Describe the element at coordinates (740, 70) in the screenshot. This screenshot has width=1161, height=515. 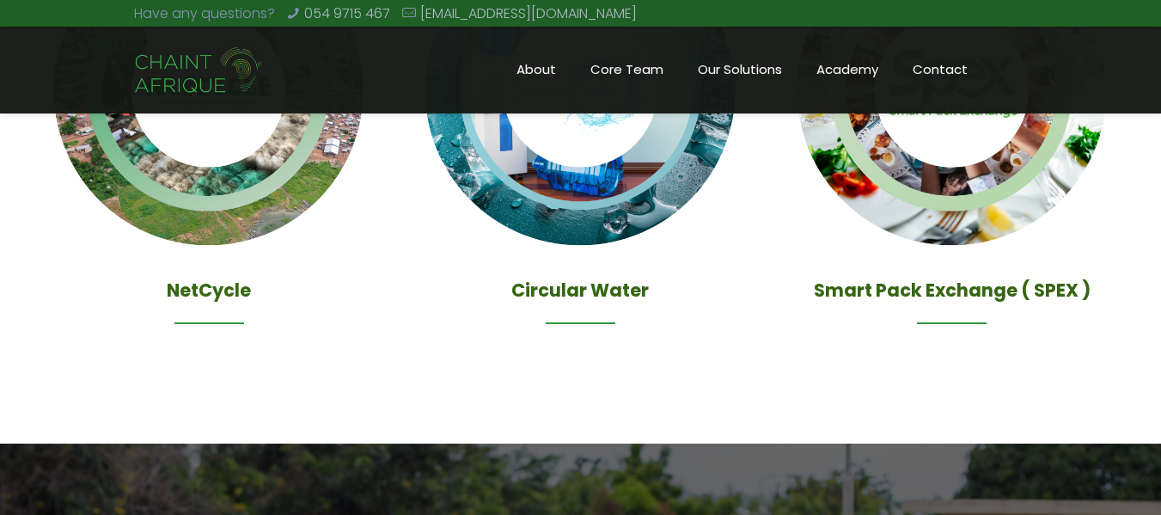
I see `span: Our Solutions` at that location.